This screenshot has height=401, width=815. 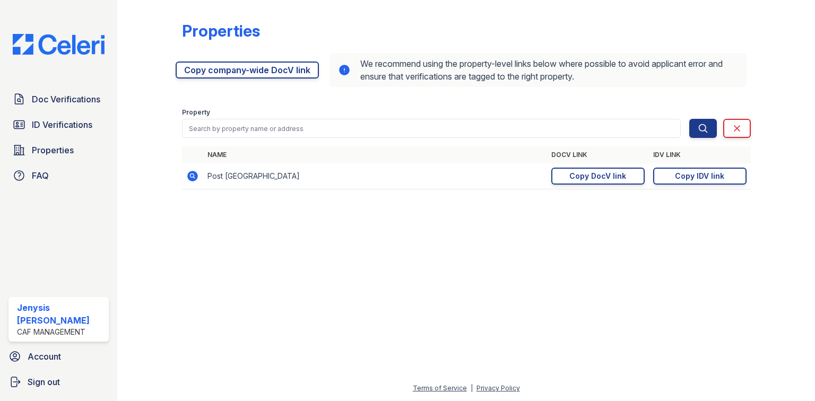 What do you see at coordinates (700, 155) in the screenshot?
I see `th: IDV Link` at bounding box center [700, 155].